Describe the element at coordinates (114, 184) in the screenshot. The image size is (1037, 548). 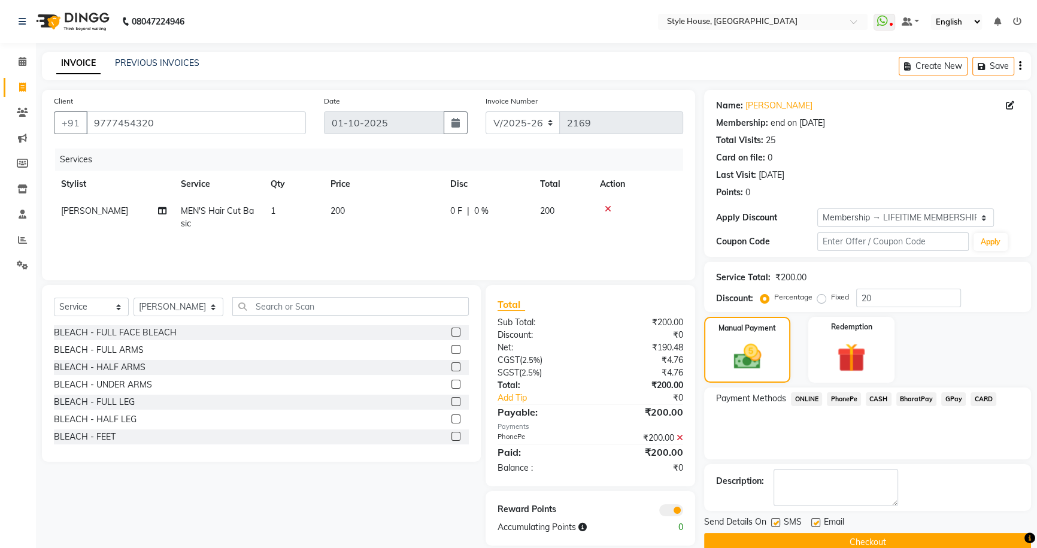
I see `th: Stylist` at that location.